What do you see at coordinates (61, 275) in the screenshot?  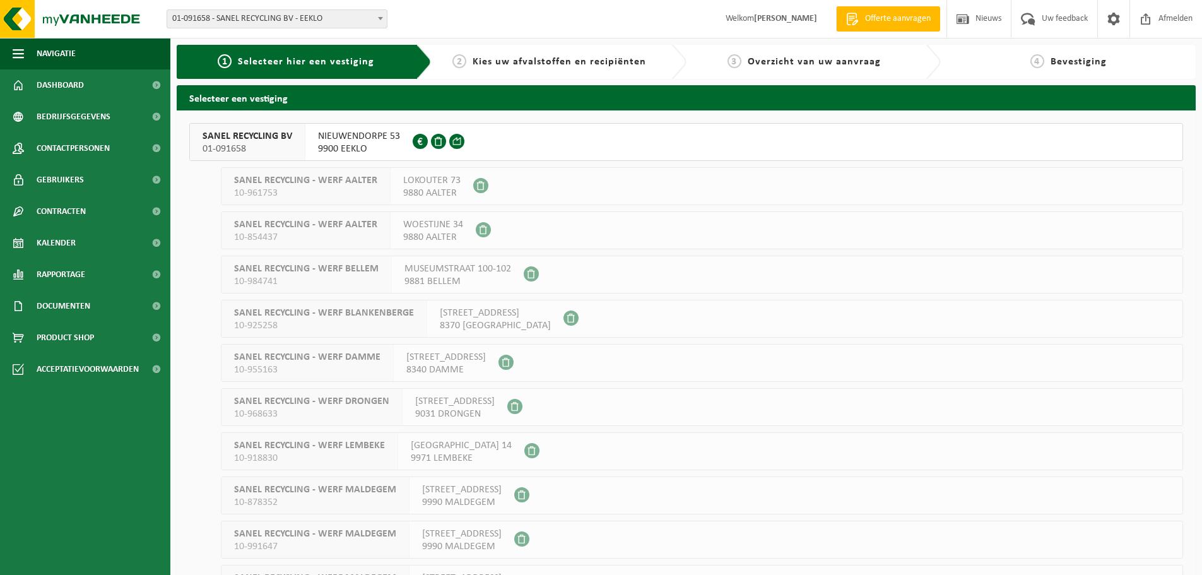 I see `span: Rapportage` at bounding box center [61, 275].